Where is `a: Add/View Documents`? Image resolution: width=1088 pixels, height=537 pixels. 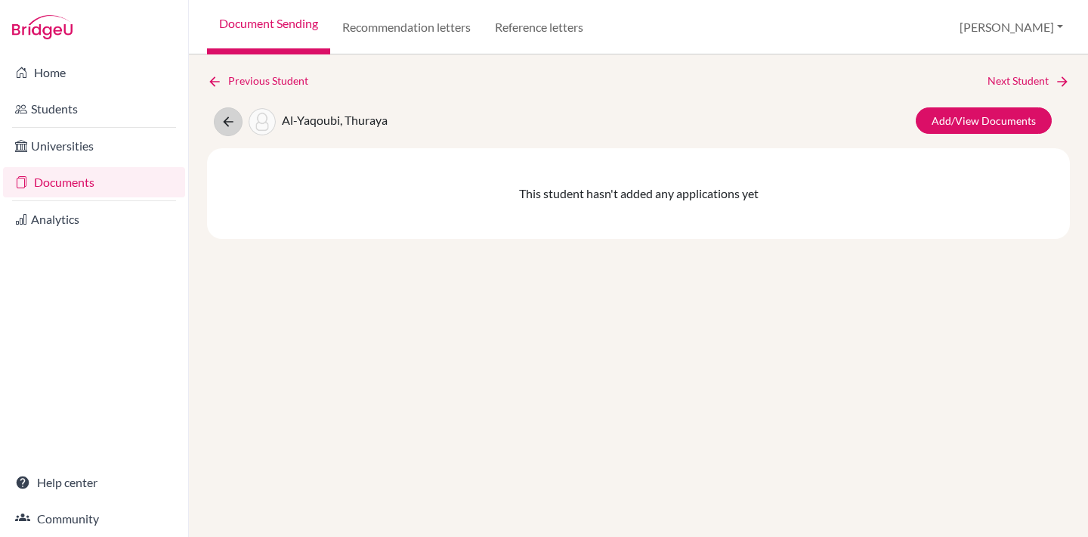 a: Add/View Documents is located at coordinates (984, 120).